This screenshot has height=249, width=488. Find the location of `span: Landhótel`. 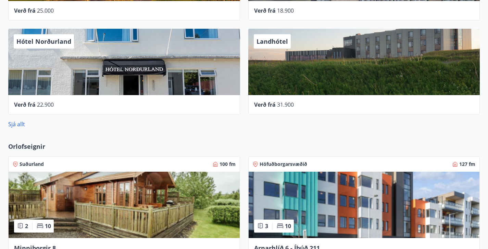

span: Landhótel is located at coordinates (272, 41).